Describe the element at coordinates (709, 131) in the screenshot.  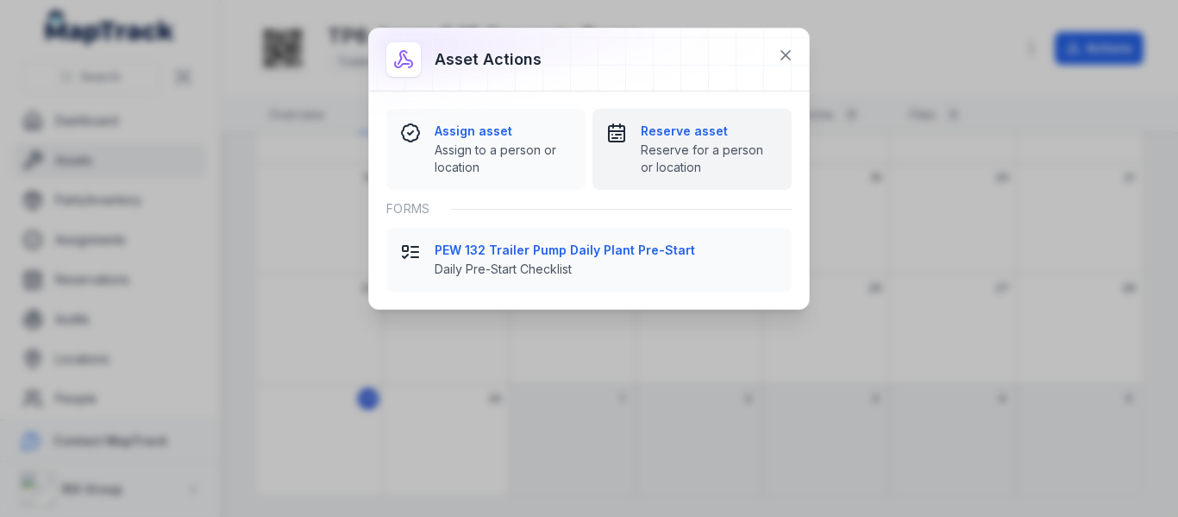
I see `strong: Reserve asset` at that location.